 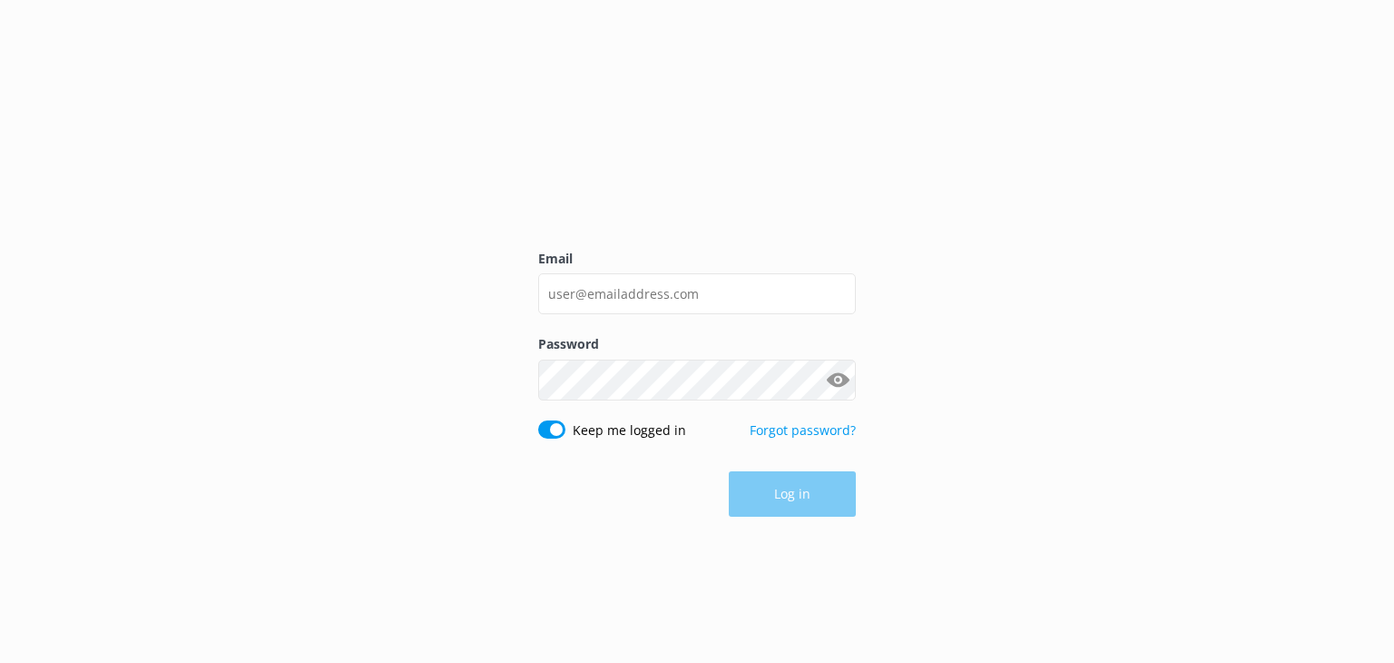 I want to click on label: Password, so click(x=697, y=344).